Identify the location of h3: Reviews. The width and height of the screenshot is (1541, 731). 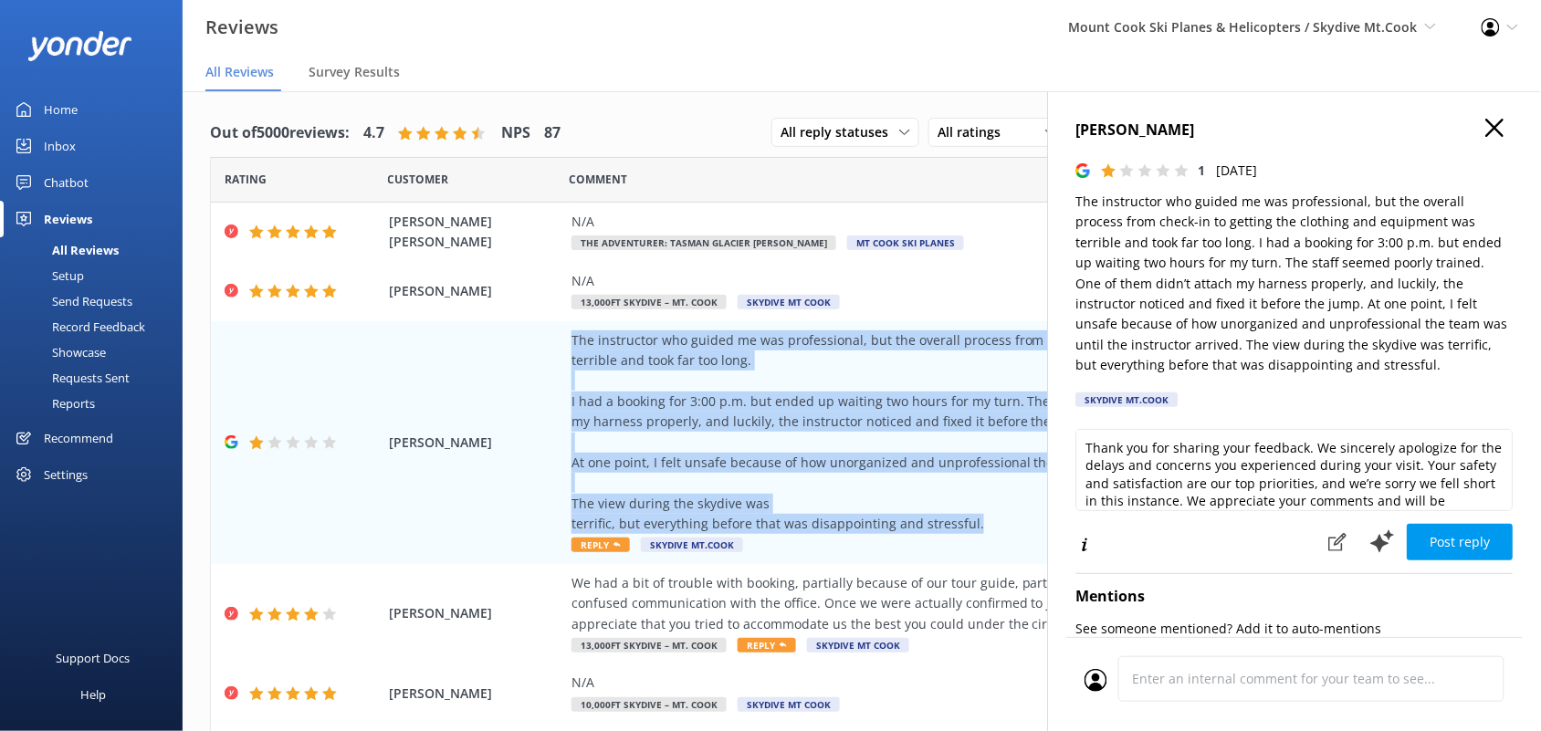
(242, 27).